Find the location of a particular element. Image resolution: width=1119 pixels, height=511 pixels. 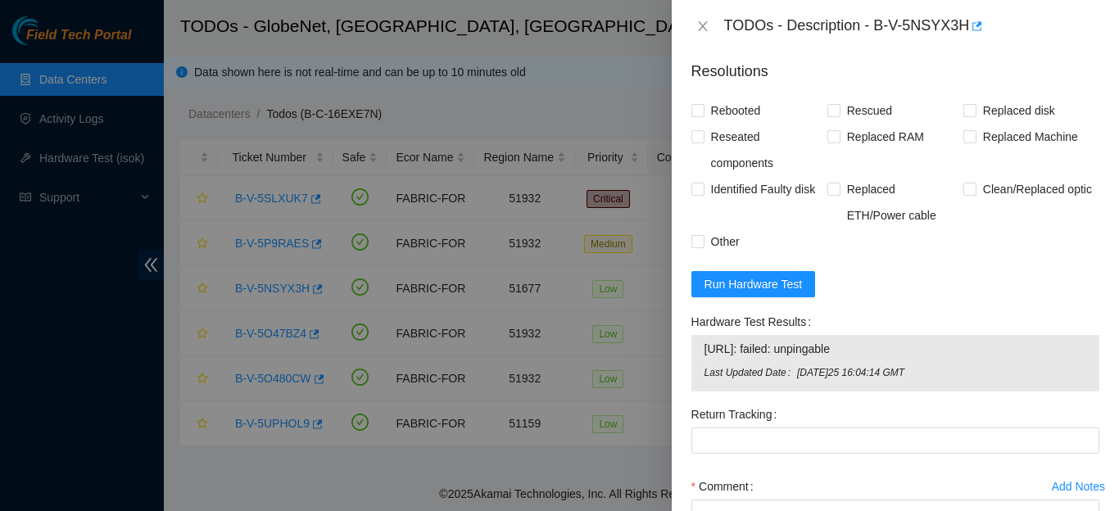

label: Return Tracking is located at coordinates (737, 415).